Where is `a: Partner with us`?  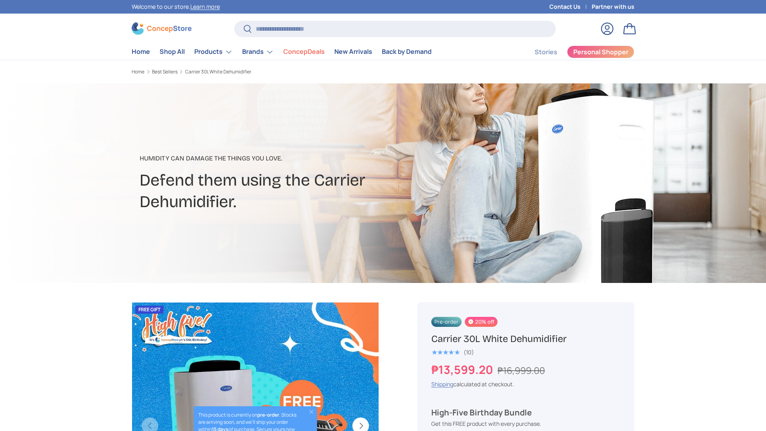 a: Partner with us is located at coordinates (613, 7).